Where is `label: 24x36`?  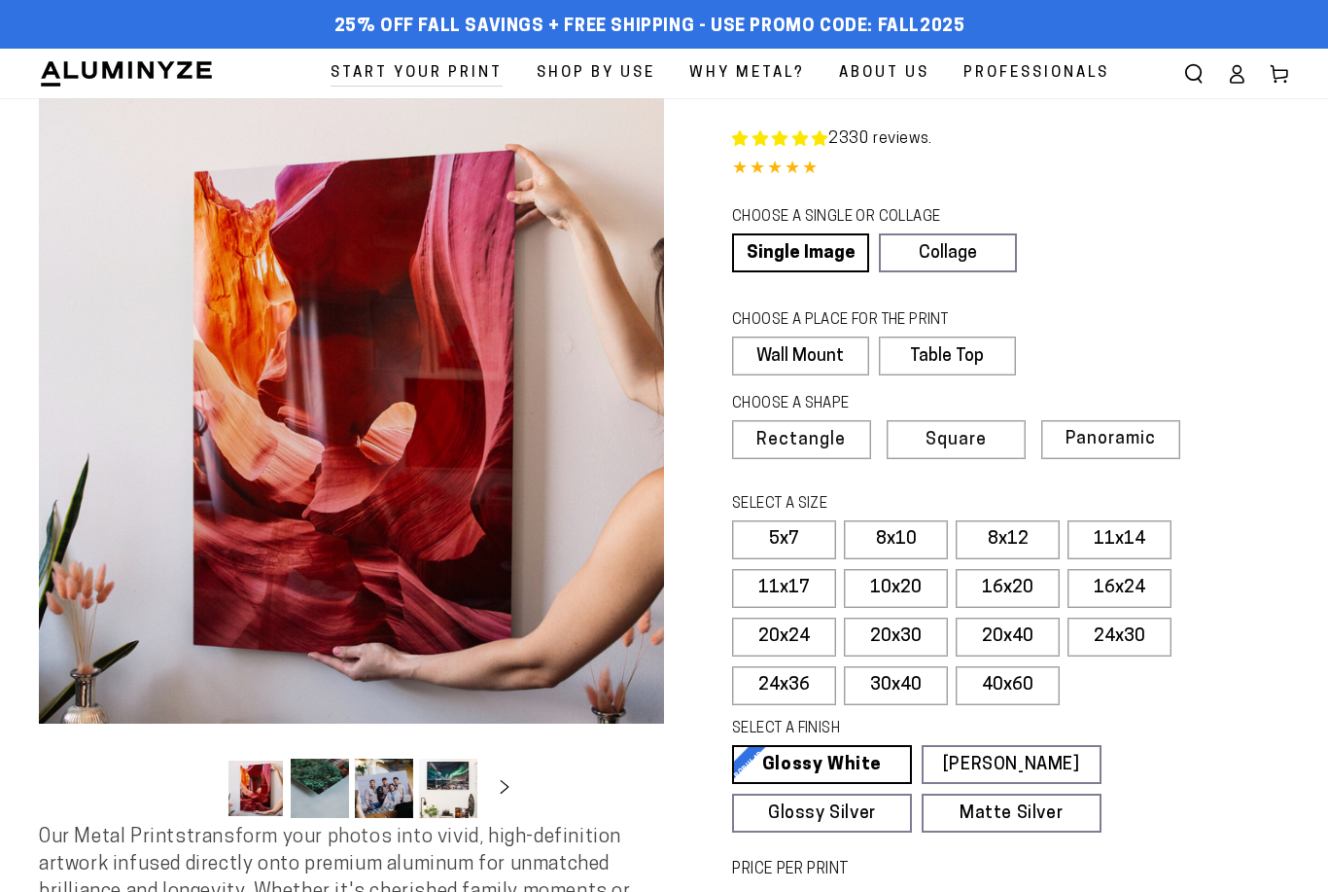
label: 24x36 is located at coordinates (784, 686).